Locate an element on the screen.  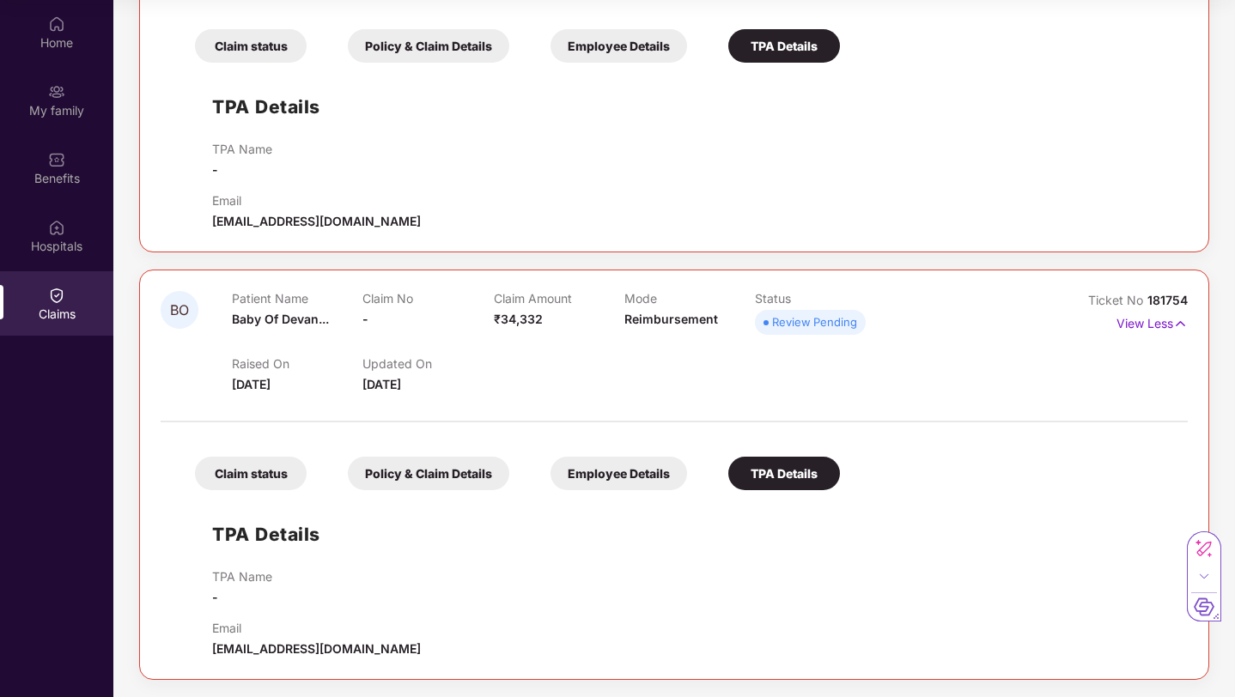
span: Ticket No is located at coordinates (1117, 300).